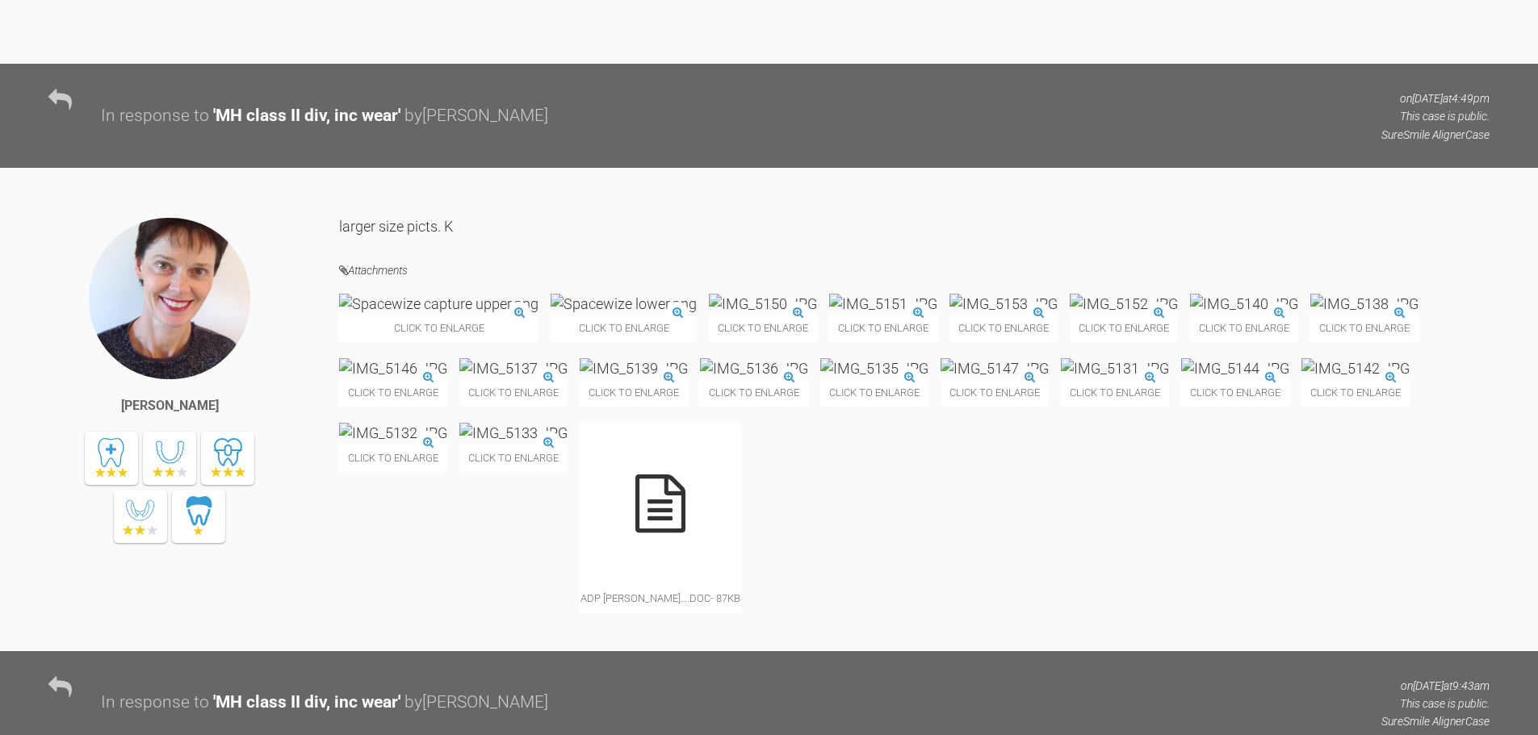 The width and height of the screenshot is (1538, 735). I want to click on img: IMG_5136.JPG, so click(754, 368).